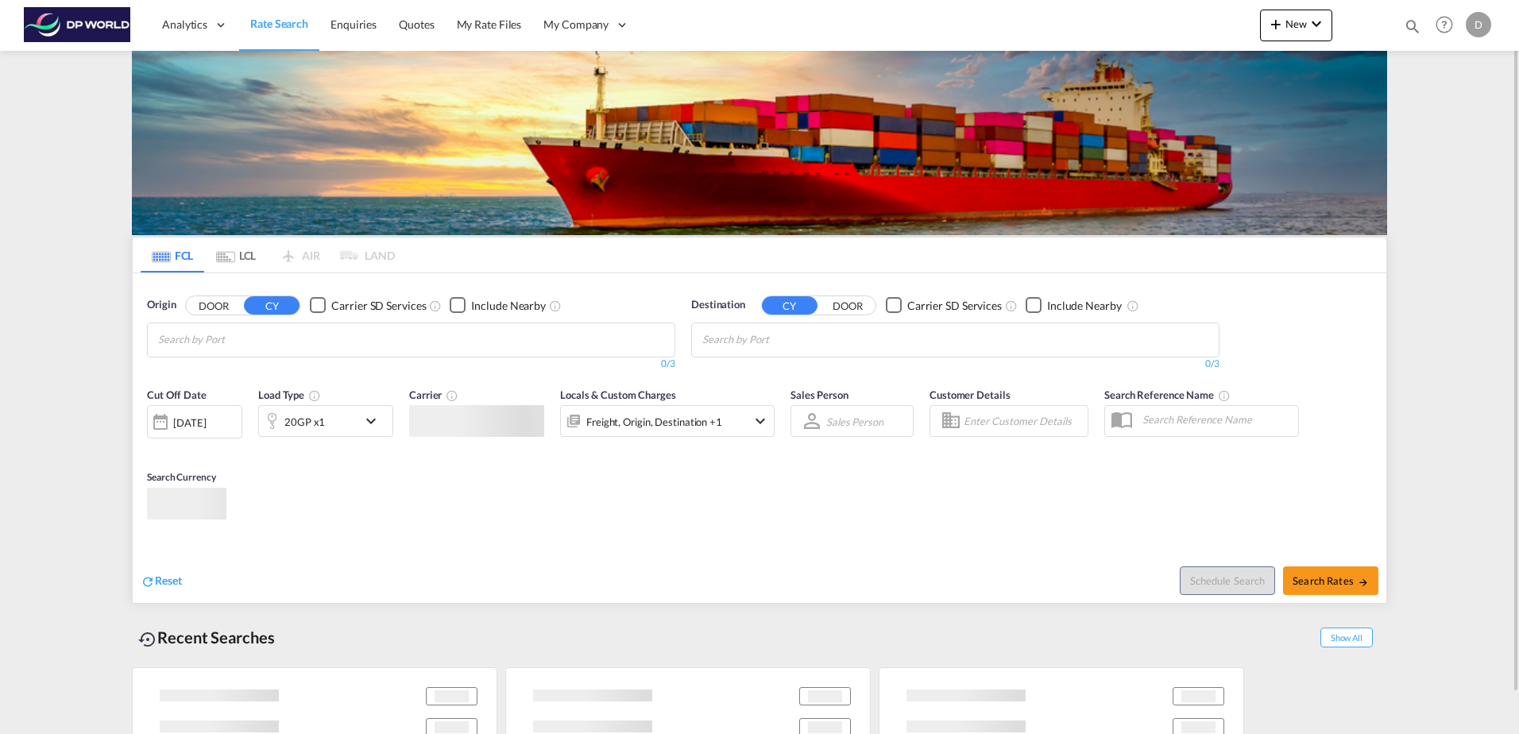 Image resolution: width=1519 pixels, height=734 pixels. Describe the element at coordinates (416, 24) in the screenshot. I see `span: Quotes` at that location.